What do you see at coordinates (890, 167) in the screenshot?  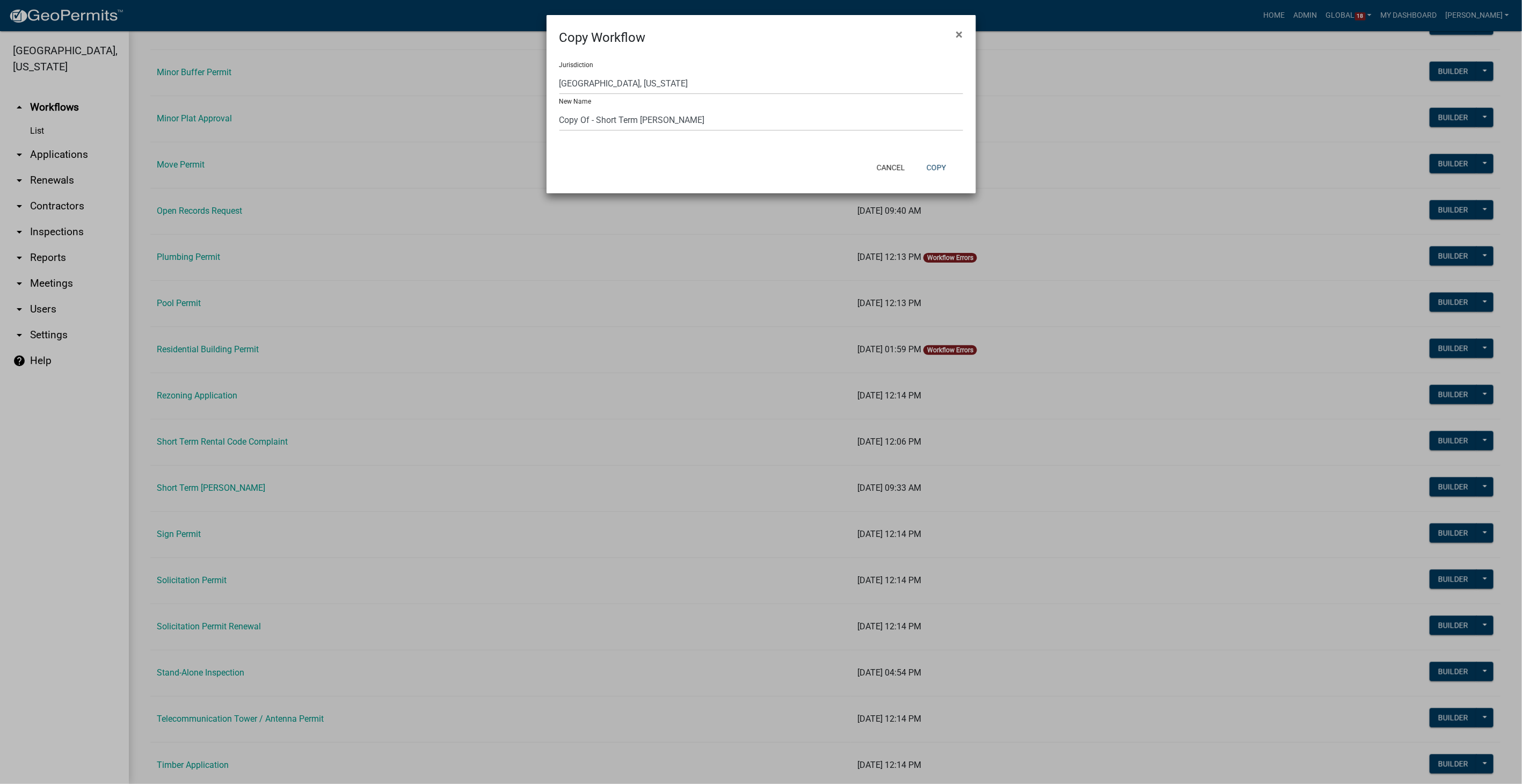 I see `button: Cancel` at bounding box center [890, 167].